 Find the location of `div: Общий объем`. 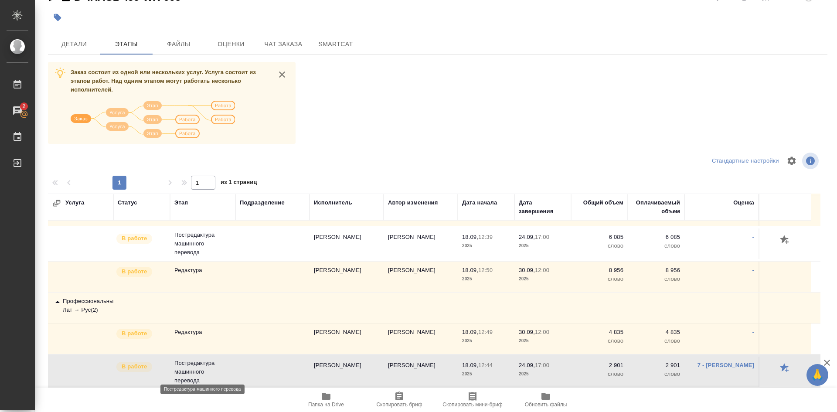

div: Общий объем is located at coordinates (603, 203).